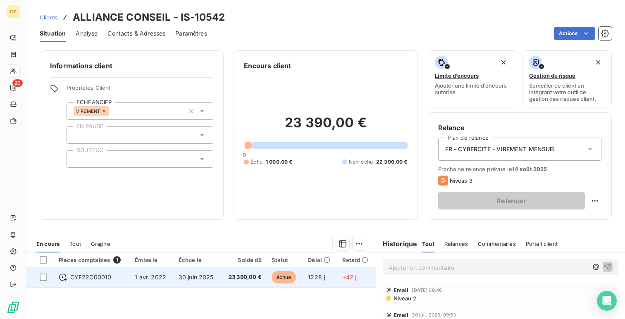 The width and height of the screenshot is (625, 319). I want to click on div: Open Intercom Messenger, so click(607, 301).